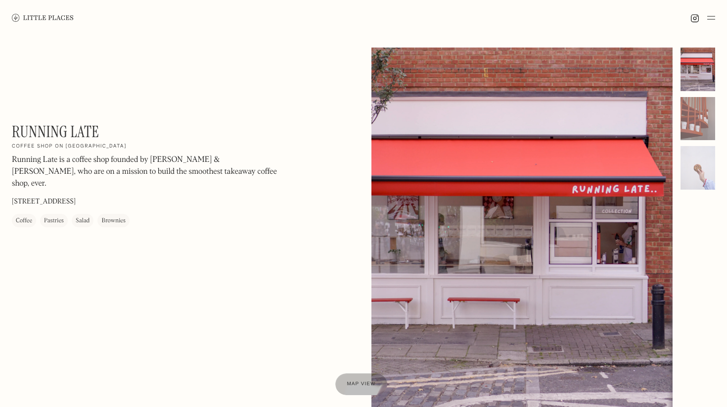 The height and width of the screenshot is (407, 727). Describe the element at coordinates (362, 384) in the screenshot. I see `a: Map view` at that location.